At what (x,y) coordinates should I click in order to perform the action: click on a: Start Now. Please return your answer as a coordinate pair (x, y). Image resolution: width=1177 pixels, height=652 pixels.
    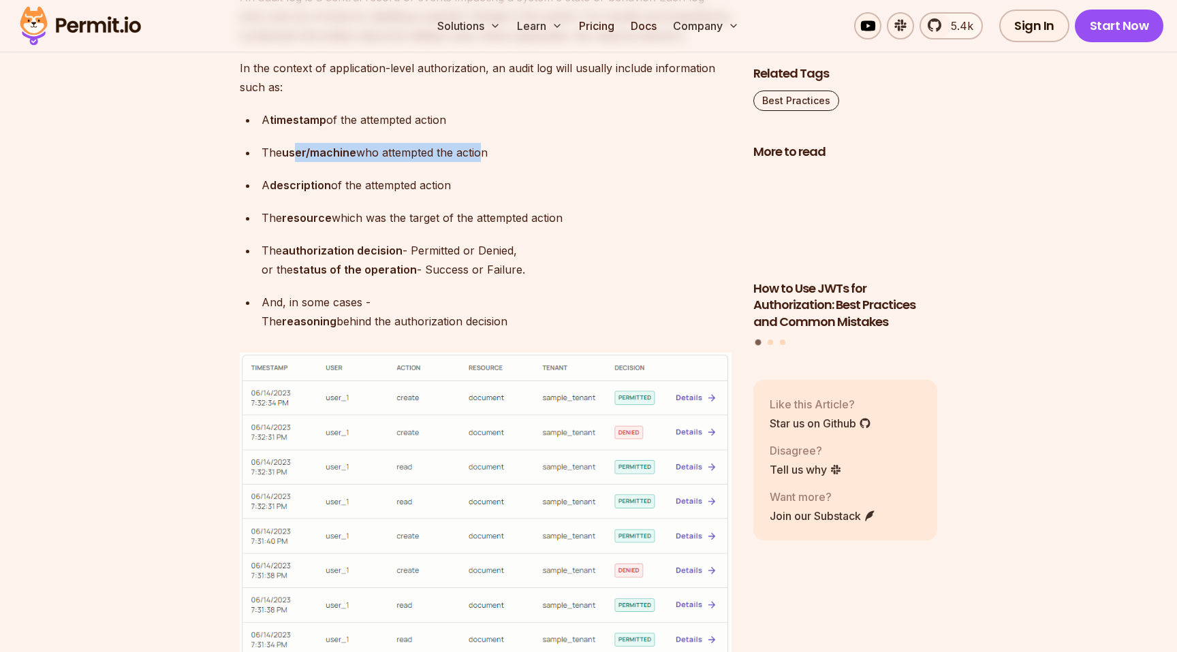
    Looking at the image, I should click on (1119, 26).